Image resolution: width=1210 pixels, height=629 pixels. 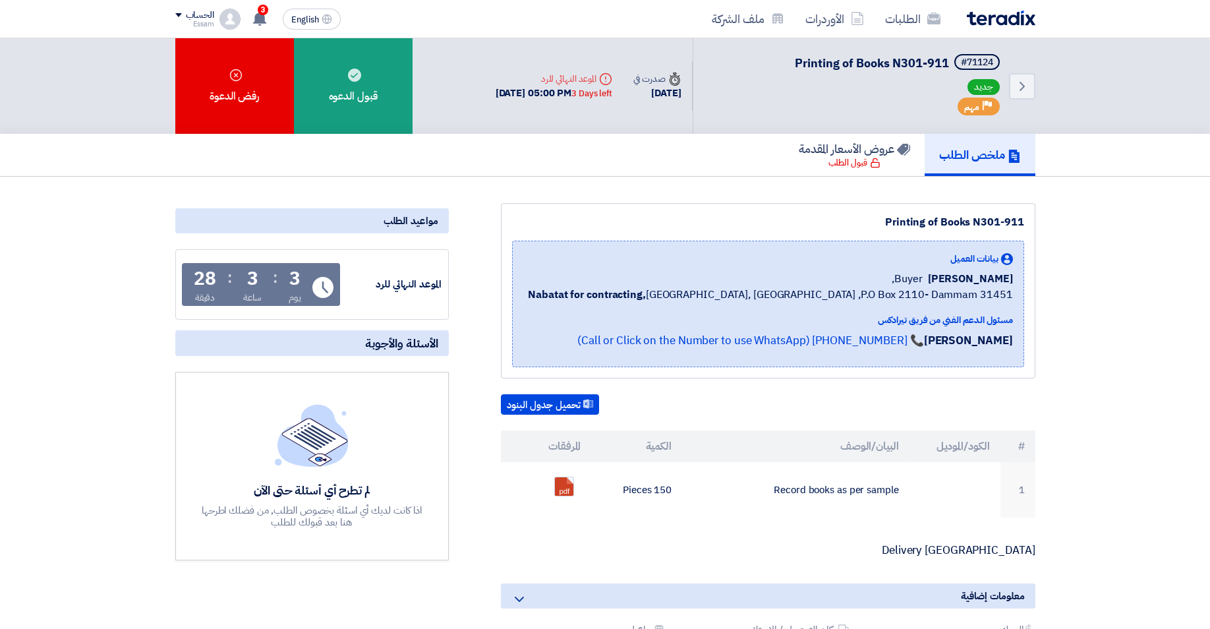 What do you see at coordinates (586, 295) in the screenshot?
I see `b: Nabatat for contracting,` at bounding box center [586, 295].